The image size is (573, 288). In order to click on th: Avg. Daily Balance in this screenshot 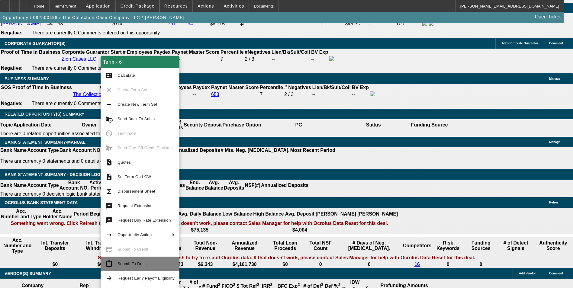, I will do `click(199, 214)`.